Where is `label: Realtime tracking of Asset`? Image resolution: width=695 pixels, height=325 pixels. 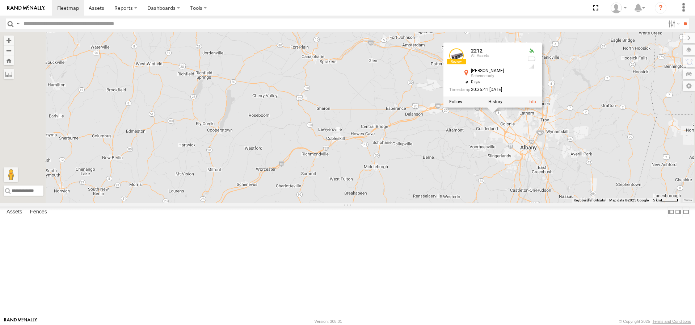
label: Realtime tracking of Asset is located at coordinates (456, 102).